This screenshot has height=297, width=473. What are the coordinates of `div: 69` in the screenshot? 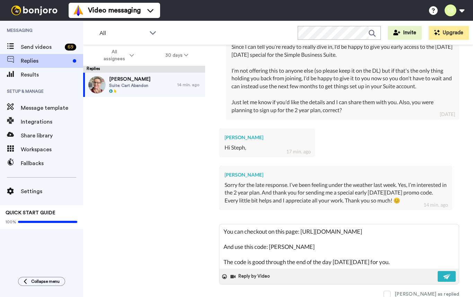 It's located at (70, 47).